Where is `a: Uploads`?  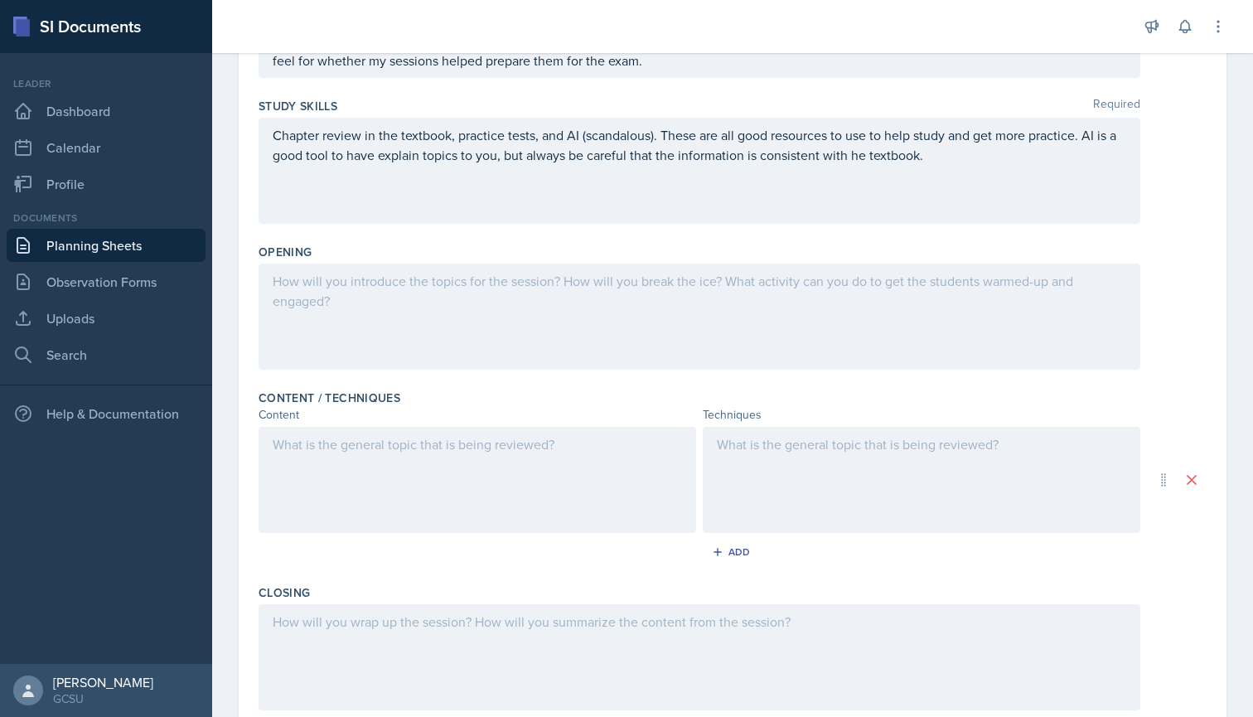
a: Uploads is located at coordinates (106, 318).